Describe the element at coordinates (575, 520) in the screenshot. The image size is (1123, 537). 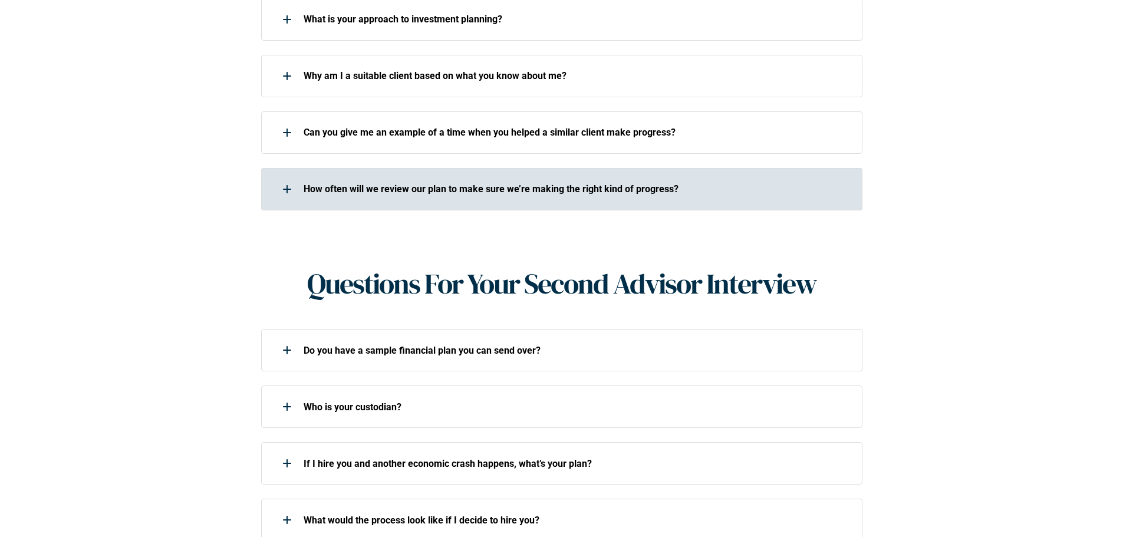
I see `p: What would the process look like if I decide to hire you?` at that location.